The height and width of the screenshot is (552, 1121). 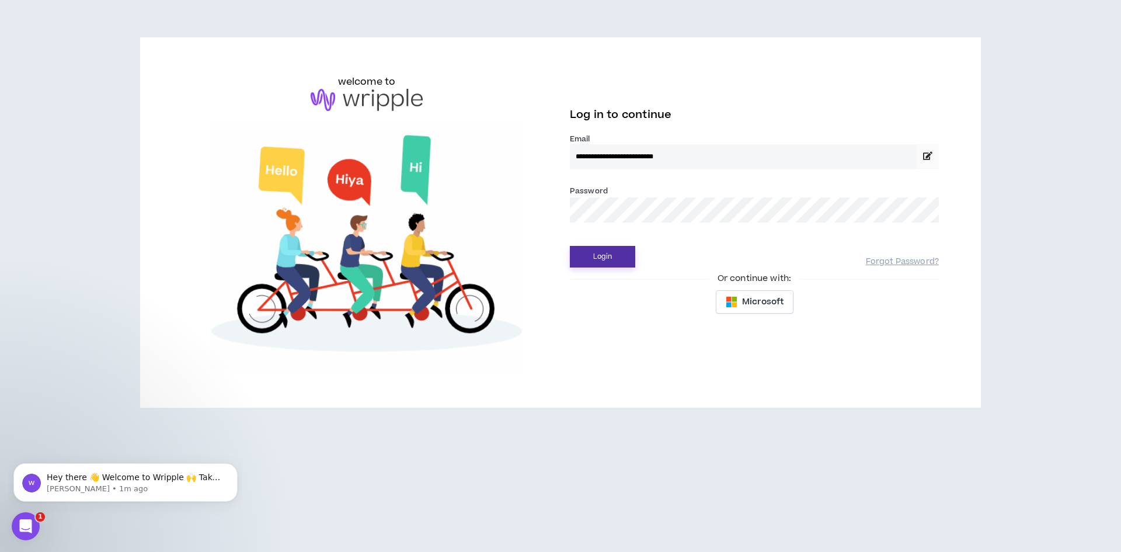 What do you see at coordinates (117, 44) in the screenshot?
I see `div: message notification from Morgan, 1m ago. Hey there 👋 Welcome to Wripple 🙌 Take a look around! If...` at bounding box center [117, 44].